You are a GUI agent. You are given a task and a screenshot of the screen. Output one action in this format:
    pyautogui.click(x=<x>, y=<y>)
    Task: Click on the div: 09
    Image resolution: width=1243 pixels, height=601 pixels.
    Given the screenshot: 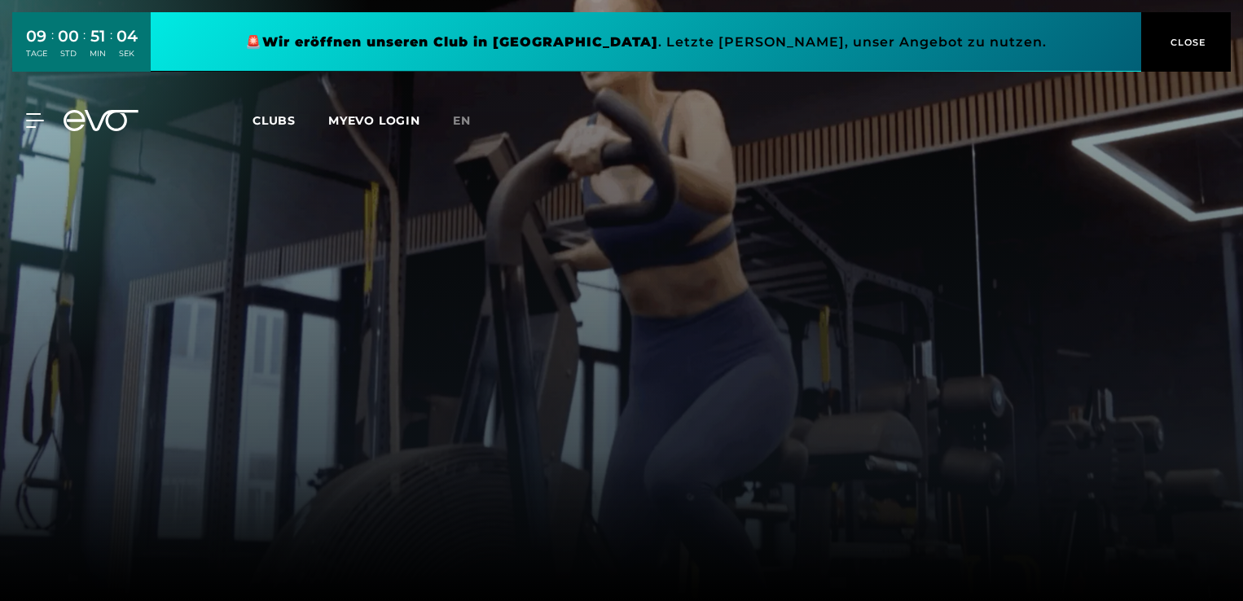 What is the action you would take?
    pyautogui.click(x=37, y=36)
    